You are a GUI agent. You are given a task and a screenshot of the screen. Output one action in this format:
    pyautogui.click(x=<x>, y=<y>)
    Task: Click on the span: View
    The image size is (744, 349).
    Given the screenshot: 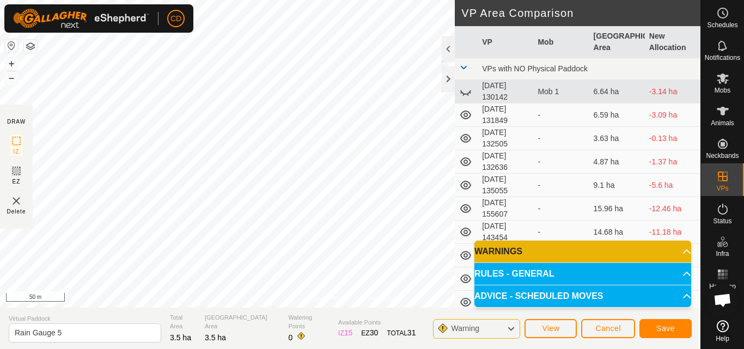 What is the action you would take?
    pyautogui.click(x=550, y=328)
    